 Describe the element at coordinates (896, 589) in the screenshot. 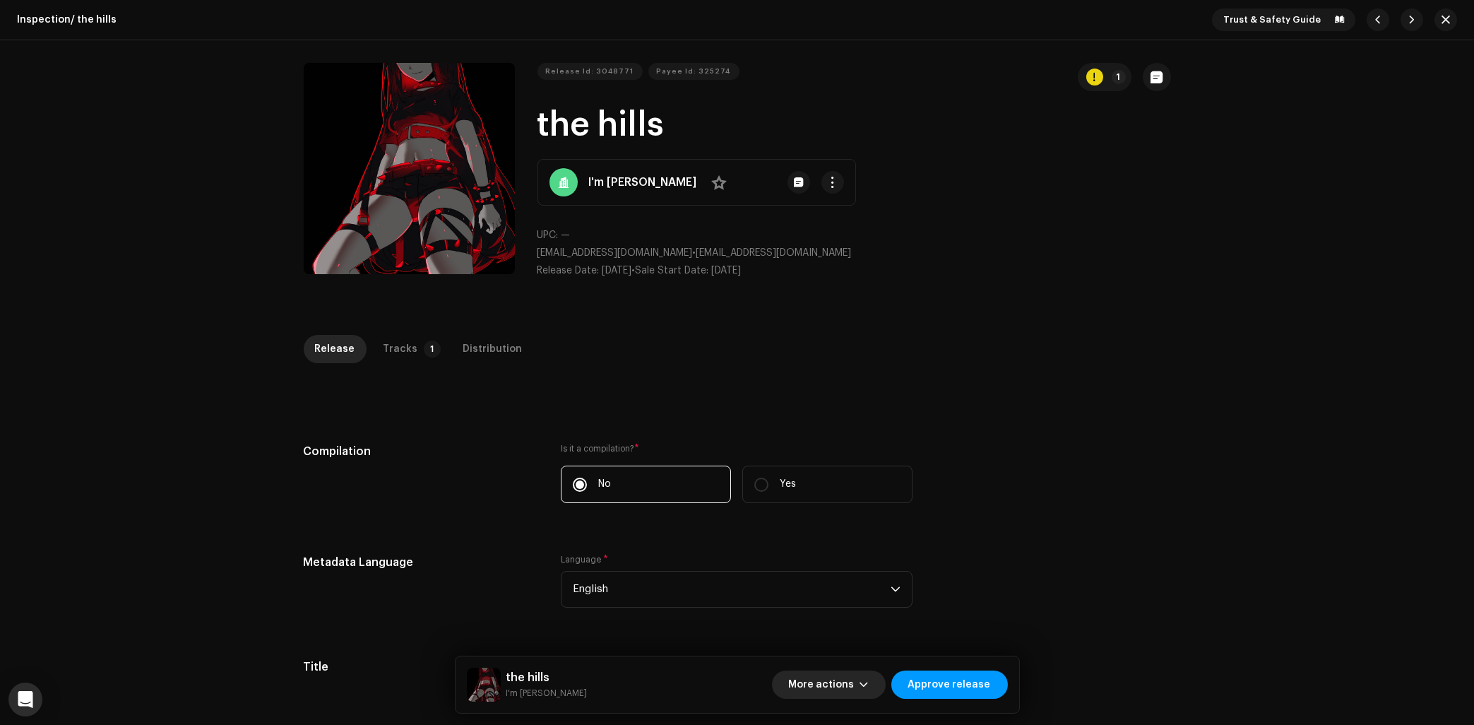

I see `div: dropdown trigger` at that location.